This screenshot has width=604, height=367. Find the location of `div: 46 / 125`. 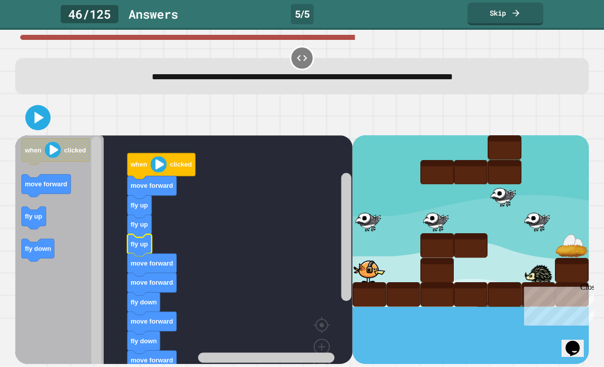

div: 46 / 125 is located at coordinates (89, 14).